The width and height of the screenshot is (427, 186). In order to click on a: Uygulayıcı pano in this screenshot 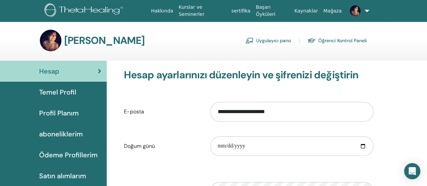, I will do `click(268, 41)`.